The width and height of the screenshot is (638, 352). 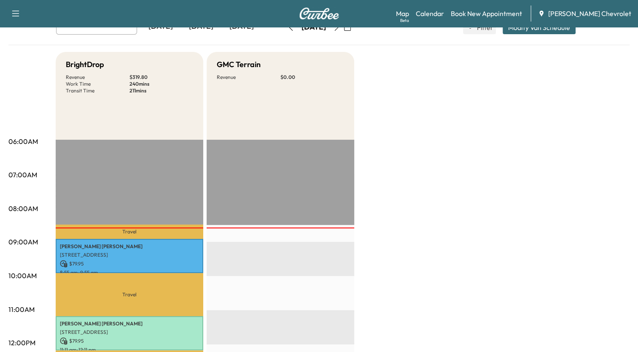 What do you see at coordinates (161, 91) in the screenshot?
I see `p: 211 mins` at bounding box center [161, 91].